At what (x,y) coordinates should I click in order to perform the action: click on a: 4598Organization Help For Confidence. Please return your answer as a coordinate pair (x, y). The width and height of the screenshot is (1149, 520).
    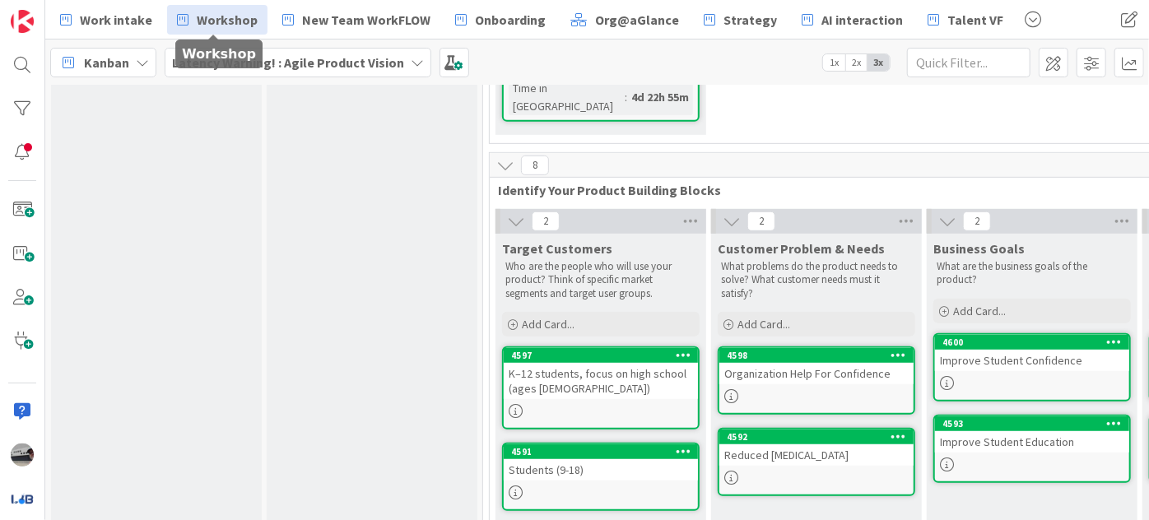
    Looking at the image, I should click on (816, 380).